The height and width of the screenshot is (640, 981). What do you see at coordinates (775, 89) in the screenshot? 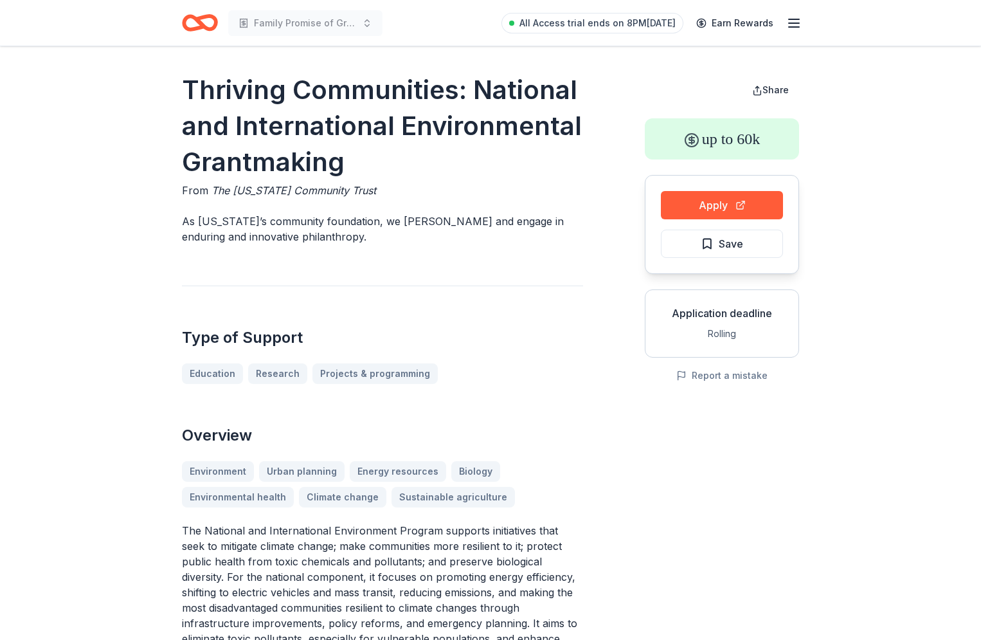
I see `span: Share` at bounding box center [775, 89].